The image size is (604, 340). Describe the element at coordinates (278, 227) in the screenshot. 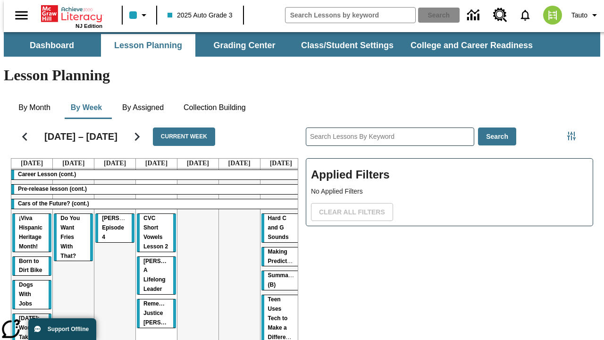

I see `span: Hard C and G Sounds` at that location.